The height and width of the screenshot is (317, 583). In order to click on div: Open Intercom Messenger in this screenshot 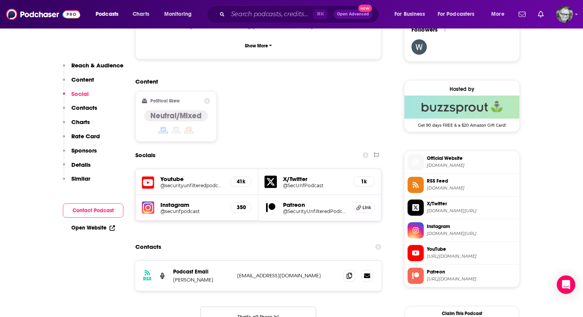, I will do `click(566, 285)`.